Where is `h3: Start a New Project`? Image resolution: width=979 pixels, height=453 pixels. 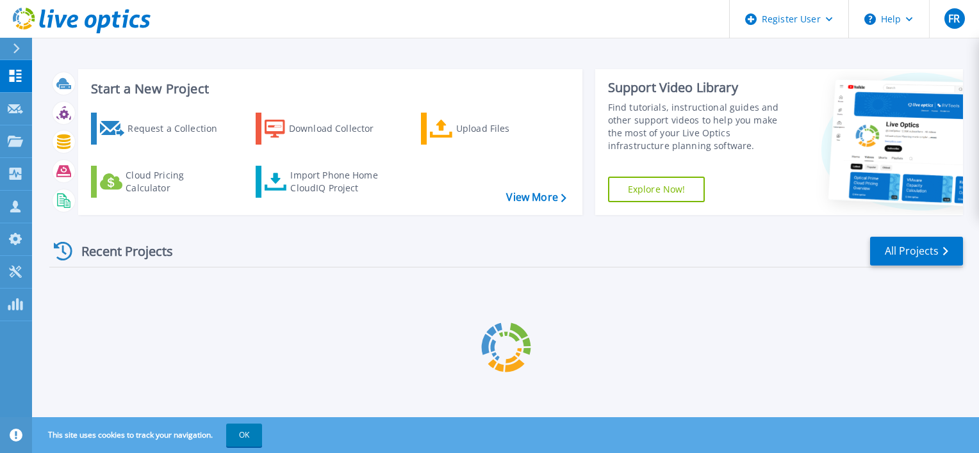
h3: Start a New Project is located at coordinates (328, 89).